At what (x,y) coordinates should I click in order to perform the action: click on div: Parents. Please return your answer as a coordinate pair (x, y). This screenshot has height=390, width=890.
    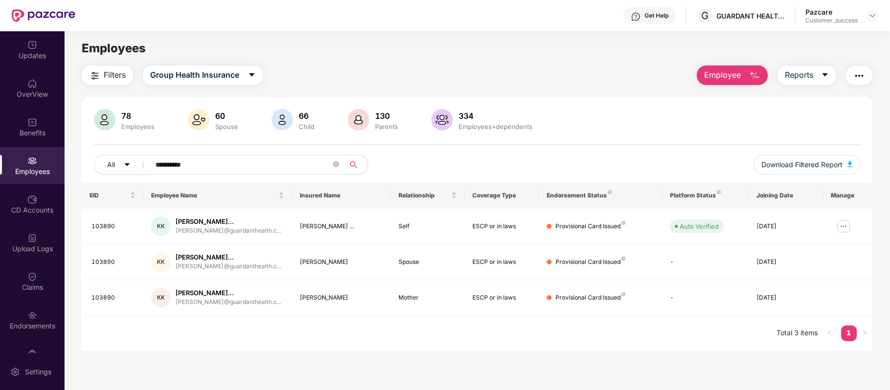
    Looking at the image, I should click on (386, 127).